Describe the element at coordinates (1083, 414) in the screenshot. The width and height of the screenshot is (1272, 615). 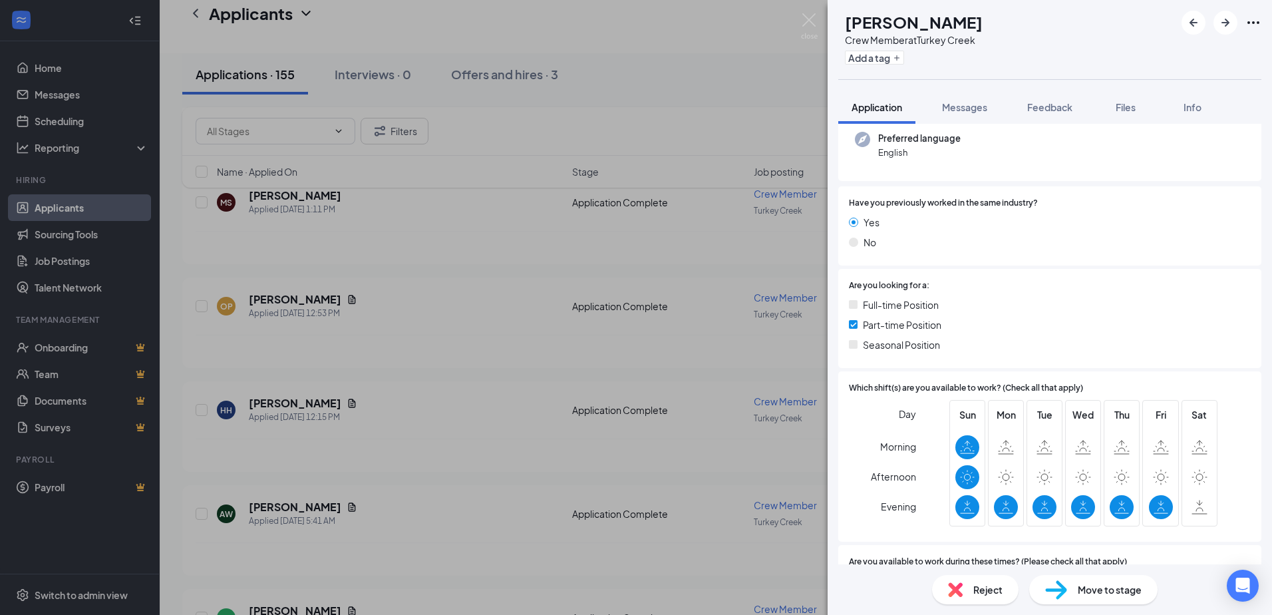
I see `span: Wed` at that location.